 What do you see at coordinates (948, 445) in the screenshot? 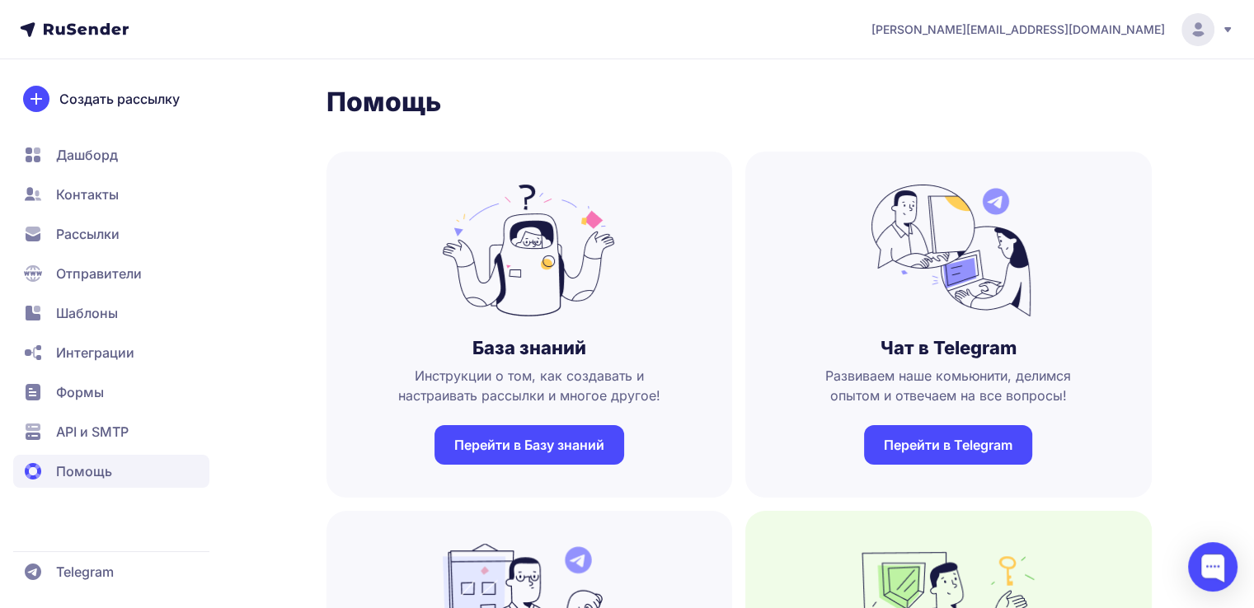
I see `a: Перейти в Telegram` at bounding box center [948, 445].